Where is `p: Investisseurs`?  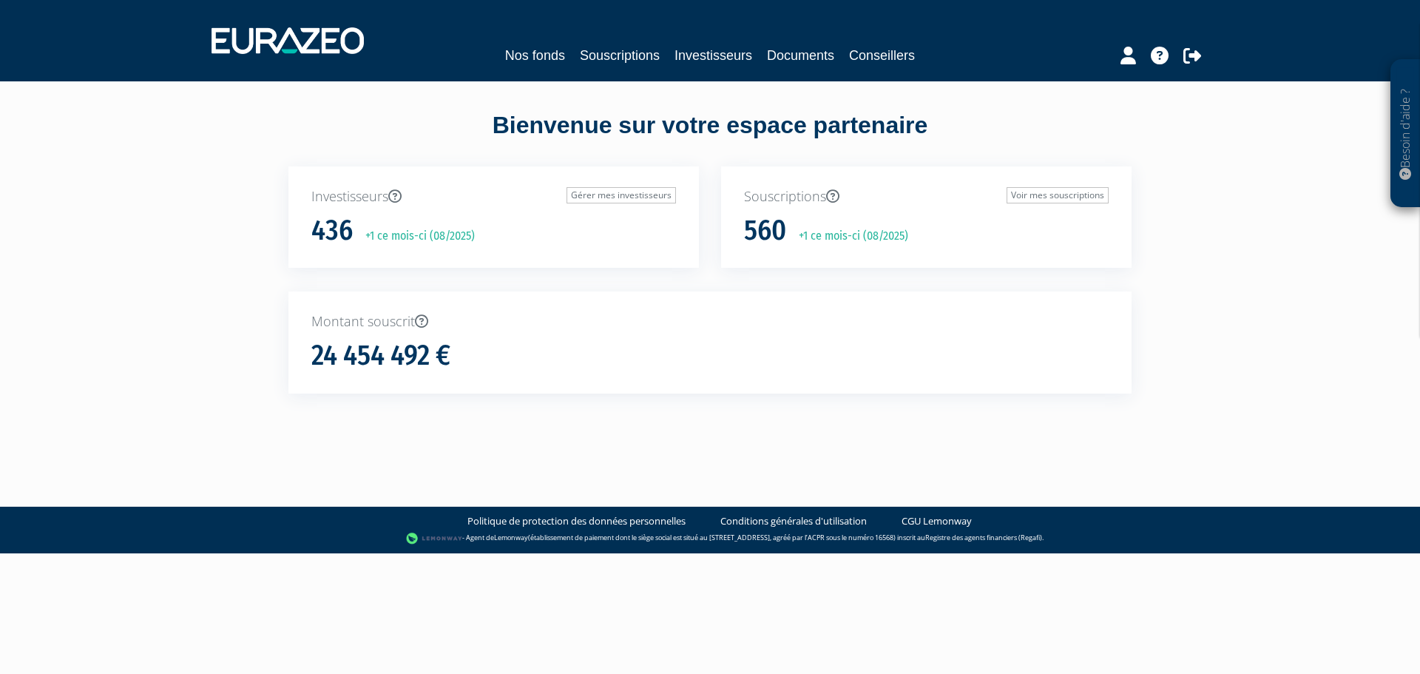 p: Investisseurs is located at coordinates (493, 197).